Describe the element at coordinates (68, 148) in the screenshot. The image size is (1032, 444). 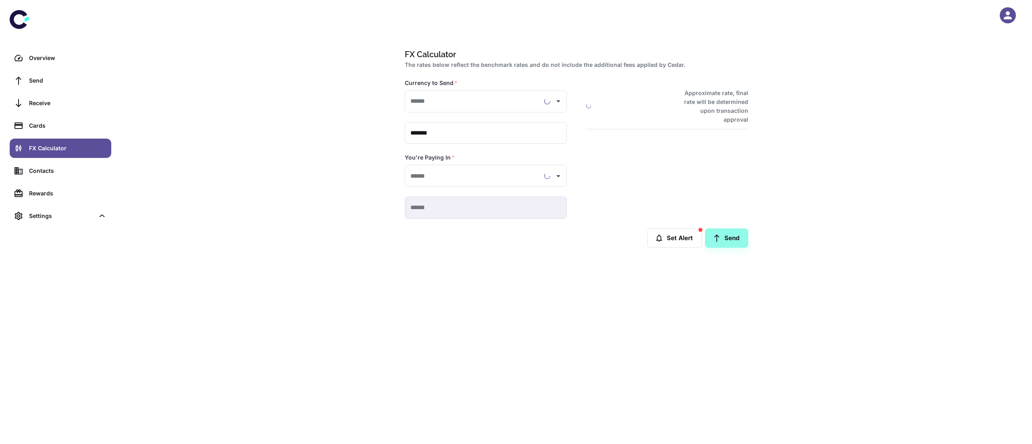
I see `div: FX Calculator` at that location.